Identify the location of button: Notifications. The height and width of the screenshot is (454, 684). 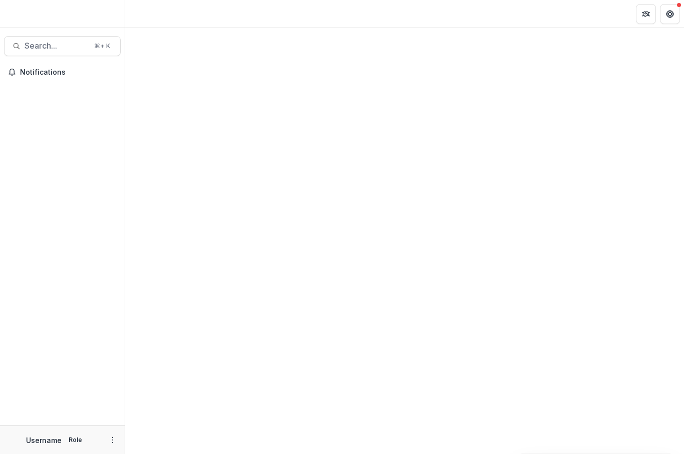
(62, 72).